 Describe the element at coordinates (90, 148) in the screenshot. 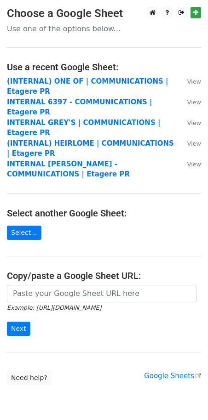

I see `a: (INTERNAL) HEIRLOME | COMMUNICATIONS | Etagere PR` at that location.